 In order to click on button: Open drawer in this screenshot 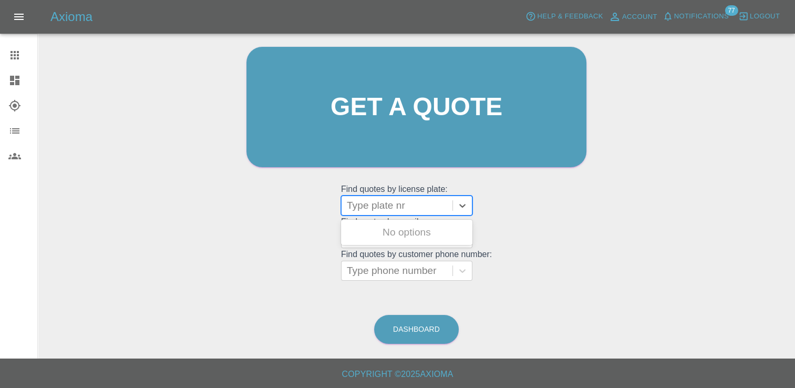, I will do `click(19, 17)`.